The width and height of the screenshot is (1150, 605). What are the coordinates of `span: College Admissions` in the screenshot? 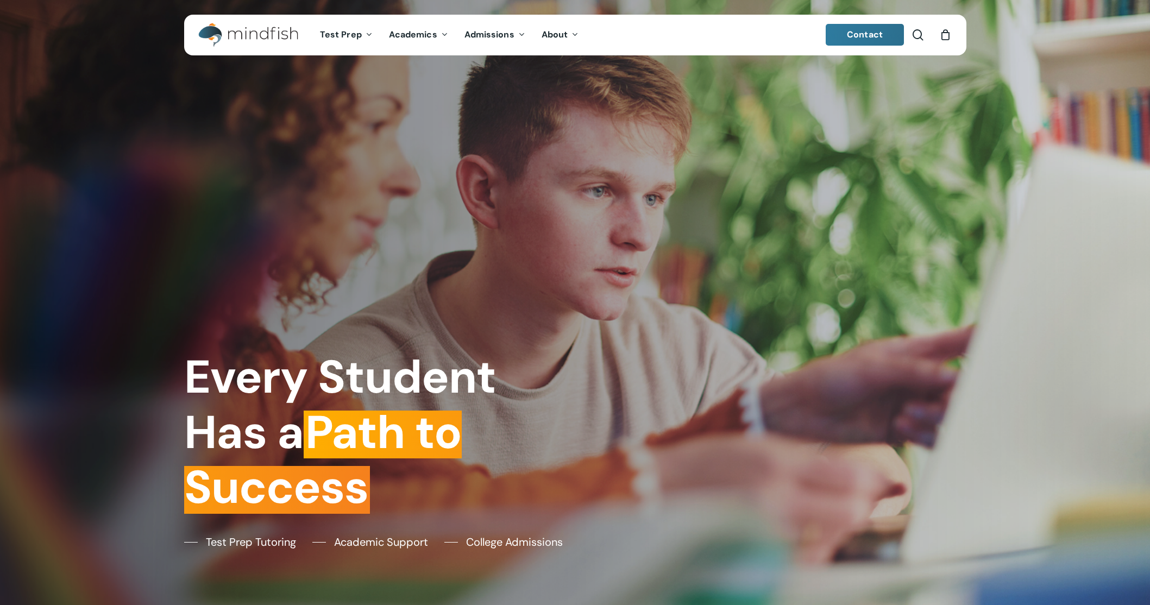 It's located at (514, 542).